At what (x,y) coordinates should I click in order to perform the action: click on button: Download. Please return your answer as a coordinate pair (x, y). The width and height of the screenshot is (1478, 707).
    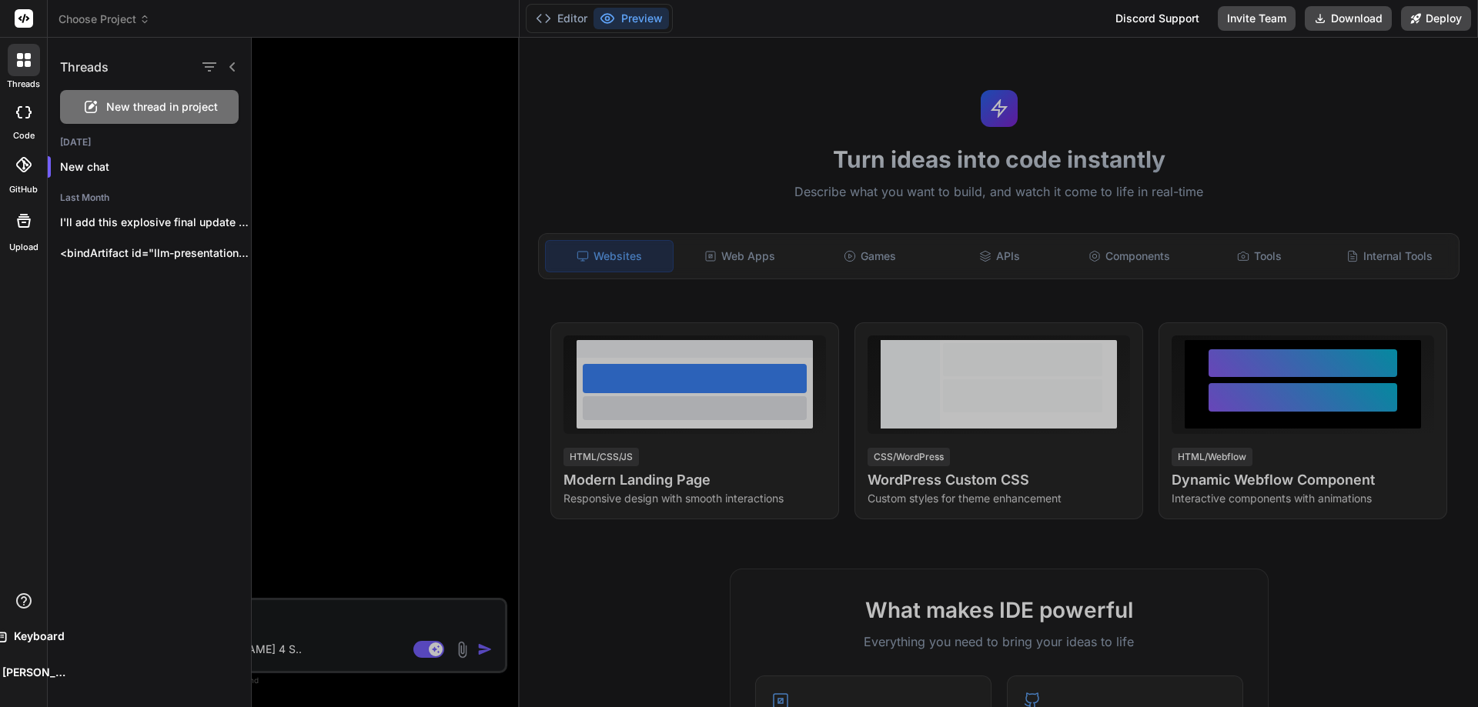
    Looking at the image, I should click on (1348, 18).